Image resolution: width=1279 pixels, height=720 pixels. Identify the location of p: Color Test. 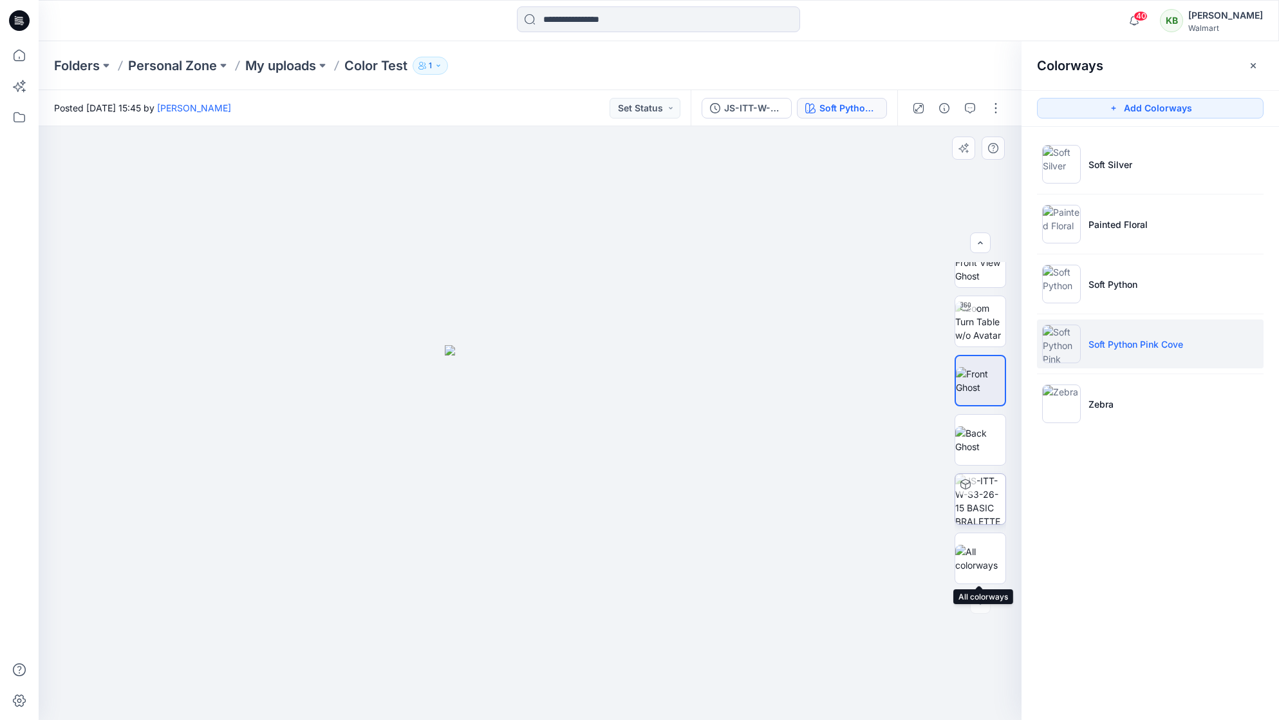
(376, 66).